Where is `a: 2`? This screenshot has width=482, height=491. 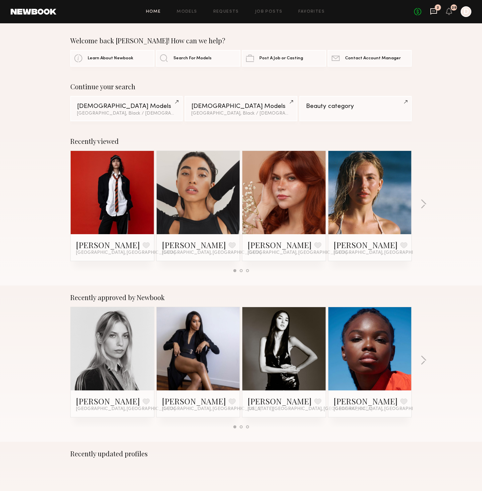 a: 2 is located at coordinates (434, 12).